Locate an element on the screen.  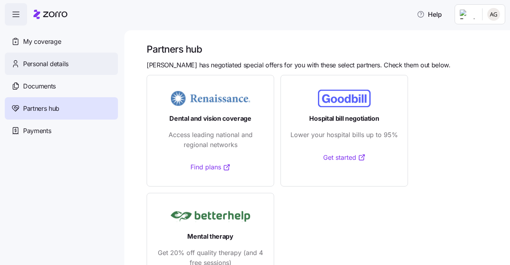
span: Hospital bill negotiation is located at coordinates (344, 118).